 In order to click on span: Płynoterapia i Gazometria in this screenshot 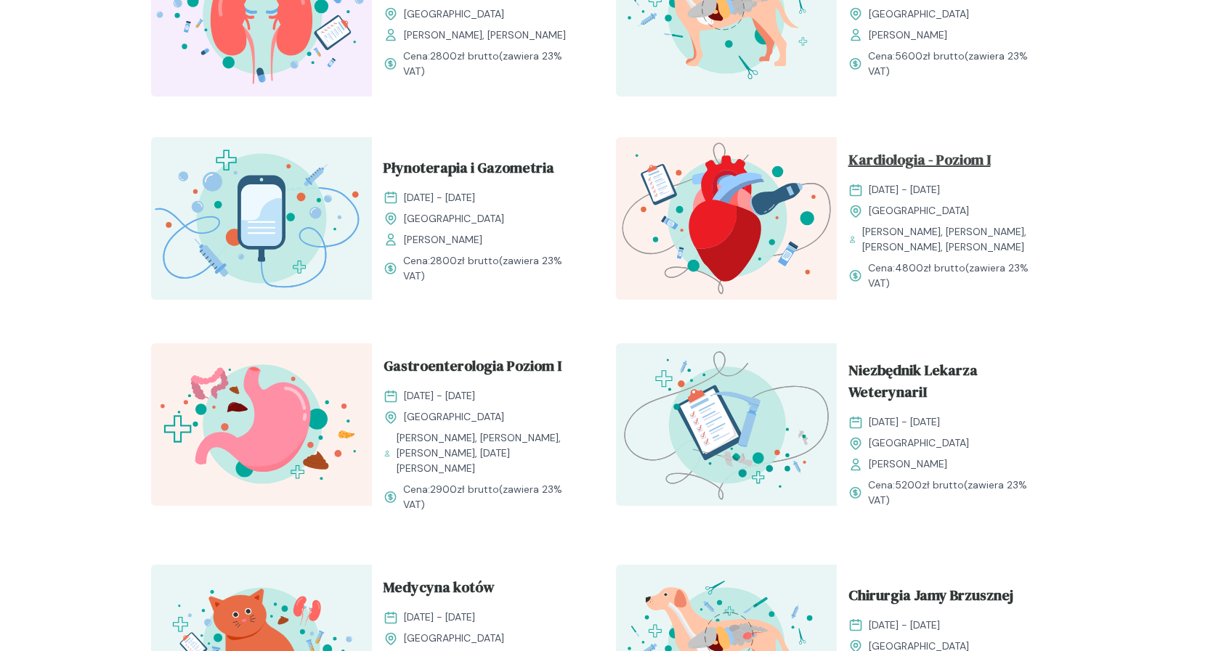, I will do `click(468, 171)`.